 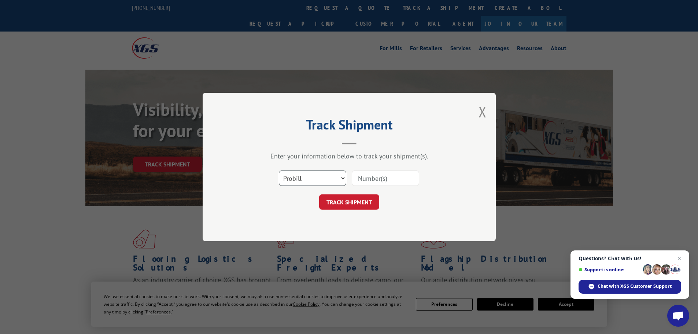 What do you see at coordinates (630, 287) in the screenshot?
I see `div: Chat with XGS Customer Support` at bounding box center [630, 287].